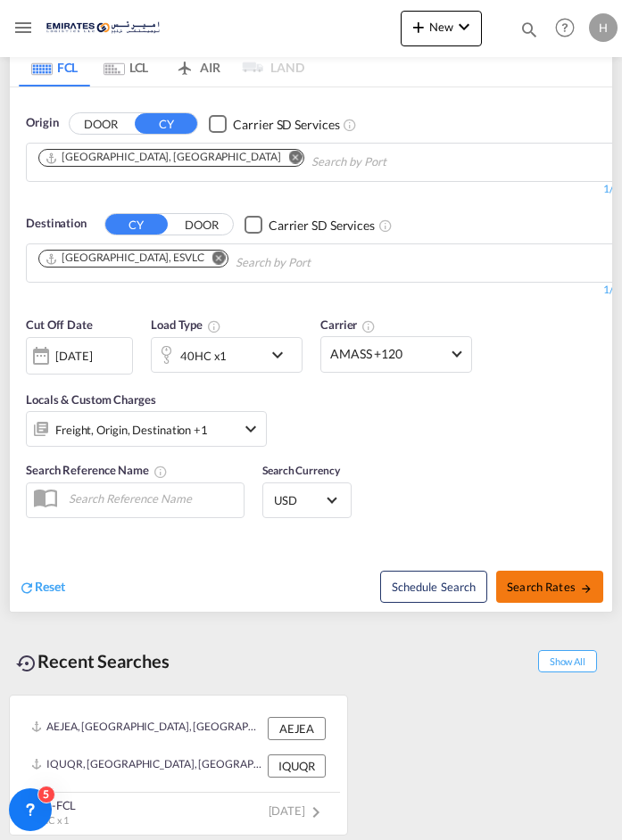 Image resolution: width=622 pixels, height=840 pixels. I want to click on div: IQUQR, so click(296, 766).